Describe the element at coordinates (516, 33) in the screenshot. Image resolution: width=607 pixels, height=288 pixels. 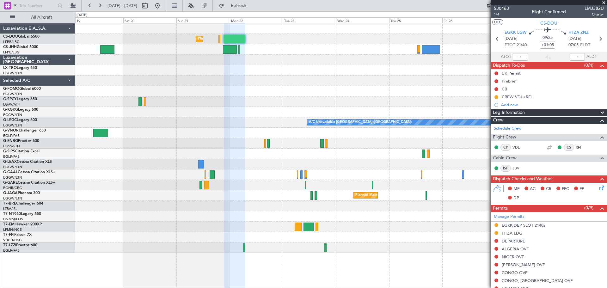
I see `span: EGKK LGW` at that location.